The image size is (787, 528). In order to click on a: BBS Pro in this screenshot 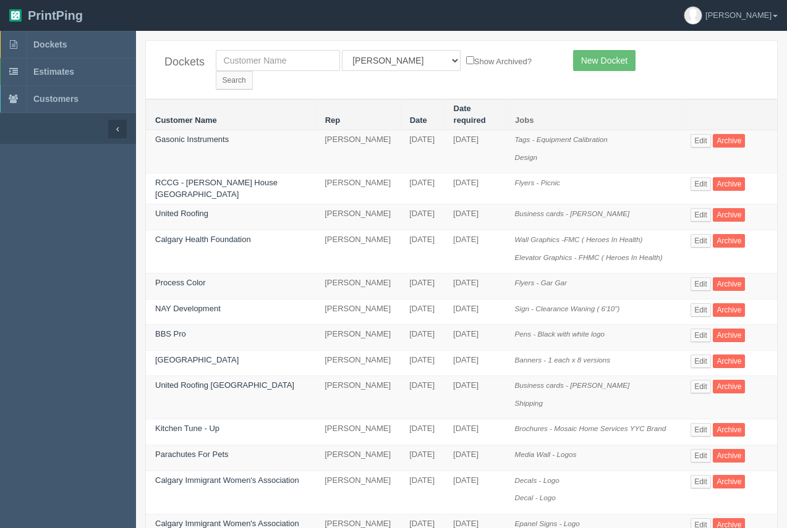, I will do `click(171, 334)`.